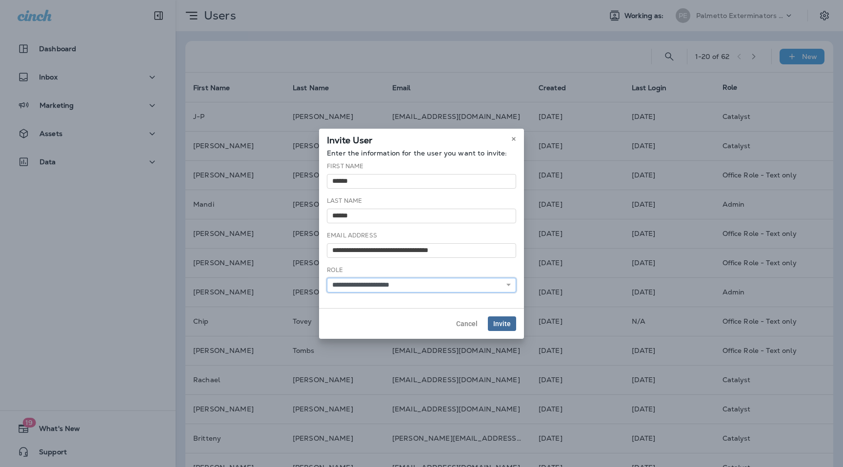 This screenshot has height=467, width=843. Describe the element at coordinates (467, 324) in the screenshot. I see `button: Cancel` at that location.